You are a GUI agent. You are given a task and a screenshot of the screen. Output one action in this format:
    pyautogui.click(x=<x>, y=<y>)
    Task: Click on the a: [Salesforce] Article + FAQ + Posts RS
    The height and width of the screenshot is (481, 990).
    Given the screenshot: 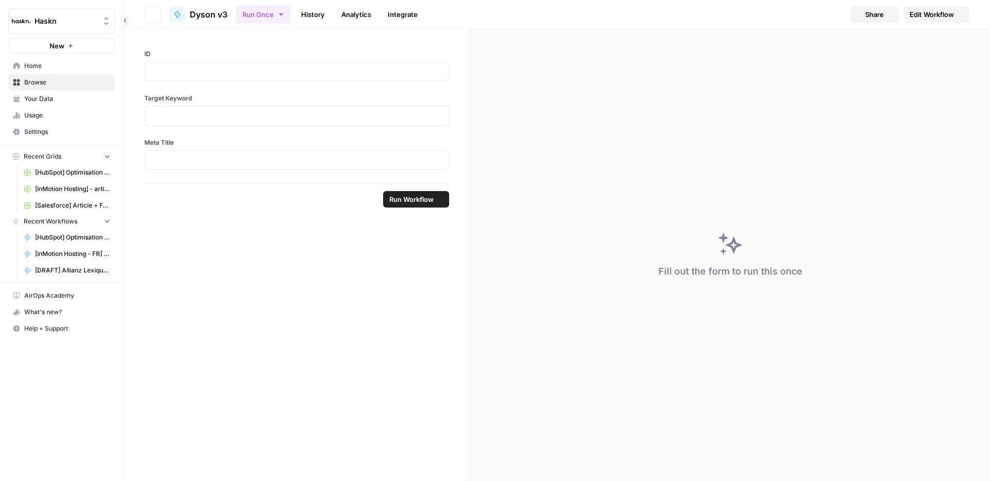 What is the action you would take?
    pyautogui.click(x=67, y=206)
    